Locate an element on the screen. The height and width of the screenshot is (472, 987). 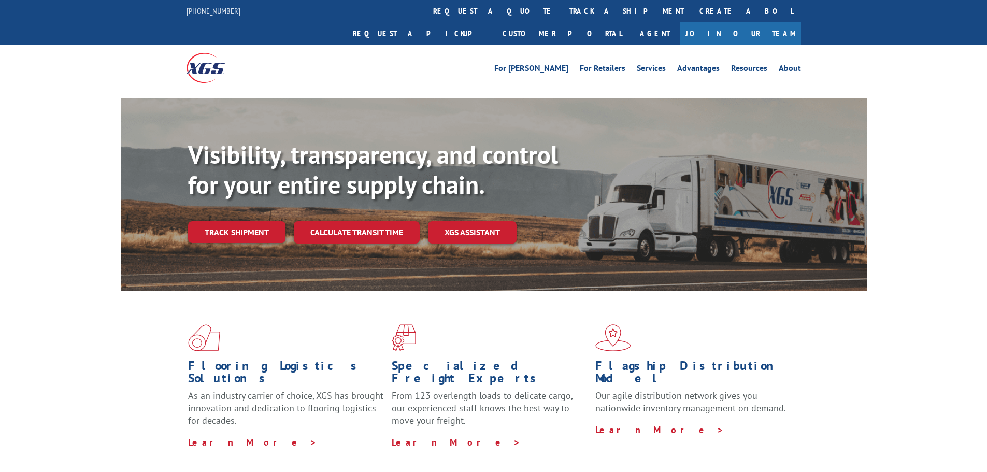
a: Advantages is located at coordinates (699, 70).